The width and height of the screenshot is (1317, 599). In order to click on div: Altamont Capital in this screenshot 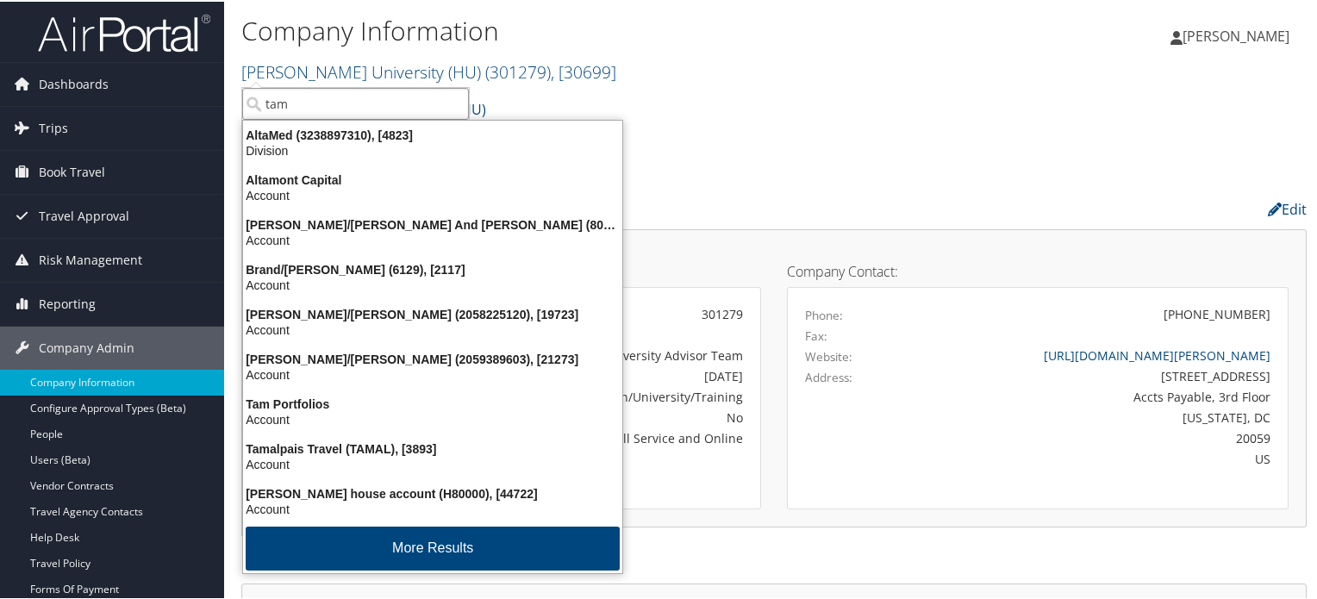, I will do `click(433, 178)`.